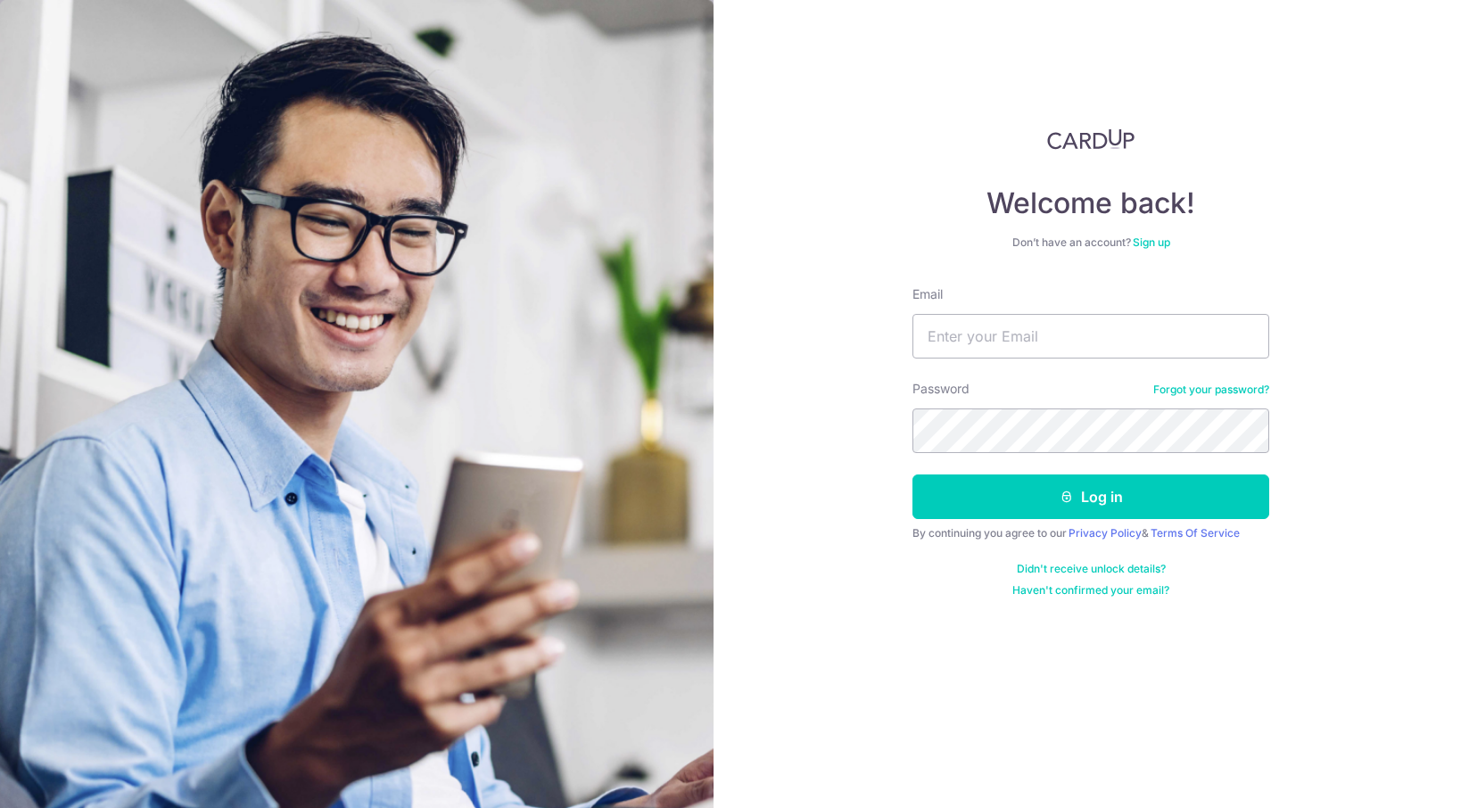 Image resolution: width=1469 pixels, height=808 pixels. Describe the element at coordinates (1211, 390) in the screenshot. I see `a: Forgot your password?` at that location.